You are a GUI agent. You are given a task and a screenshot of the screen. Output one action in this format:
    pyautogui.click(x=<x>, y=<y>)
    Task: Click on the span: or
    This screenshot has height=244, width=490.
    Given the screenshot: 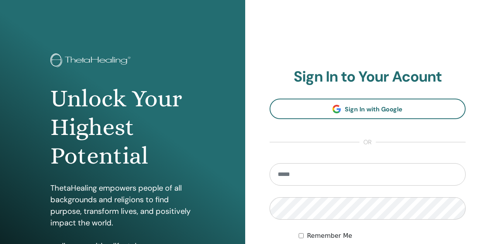 What is the action you would take?
    pyautogui.click(x=368, y=143)
    